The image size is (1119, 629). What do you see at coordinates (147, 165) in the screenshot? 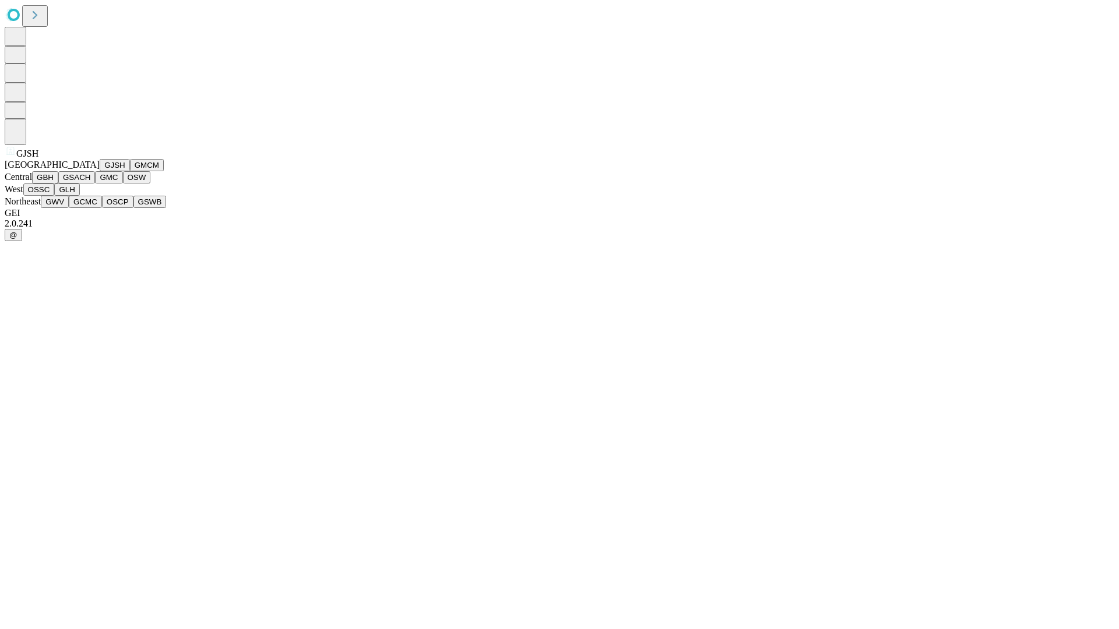
I see `button: GMCM` at bounding box center [147, 165].